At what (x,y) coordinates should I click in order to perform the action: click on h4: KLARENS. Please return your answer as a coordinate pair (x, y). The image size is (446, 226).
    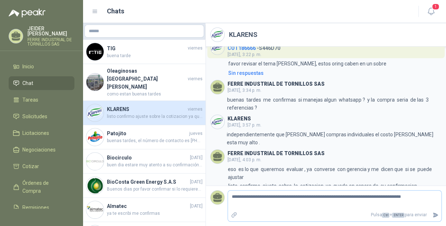
    Looking at the image, I should click on (147, 109).